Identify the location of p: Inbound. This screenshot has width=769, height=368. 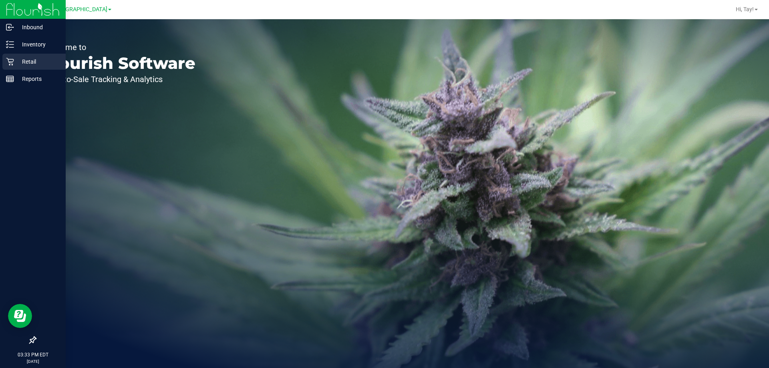
(38, 27).